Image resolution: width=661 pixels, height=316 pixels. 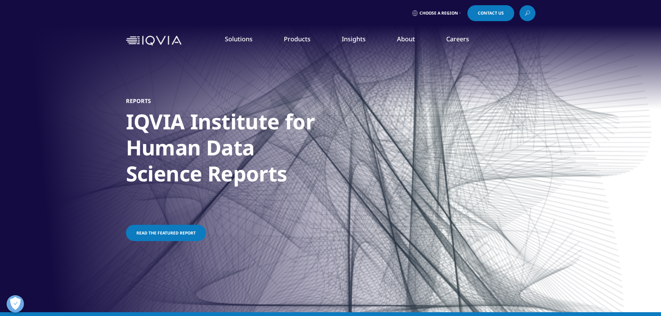 What do you see at coordinates (154, 41) in the screenshot?
I see `img: IQVIA Healthcare Information Technology and Pharma Clinical Research Company` at bounding box center [154, 41].